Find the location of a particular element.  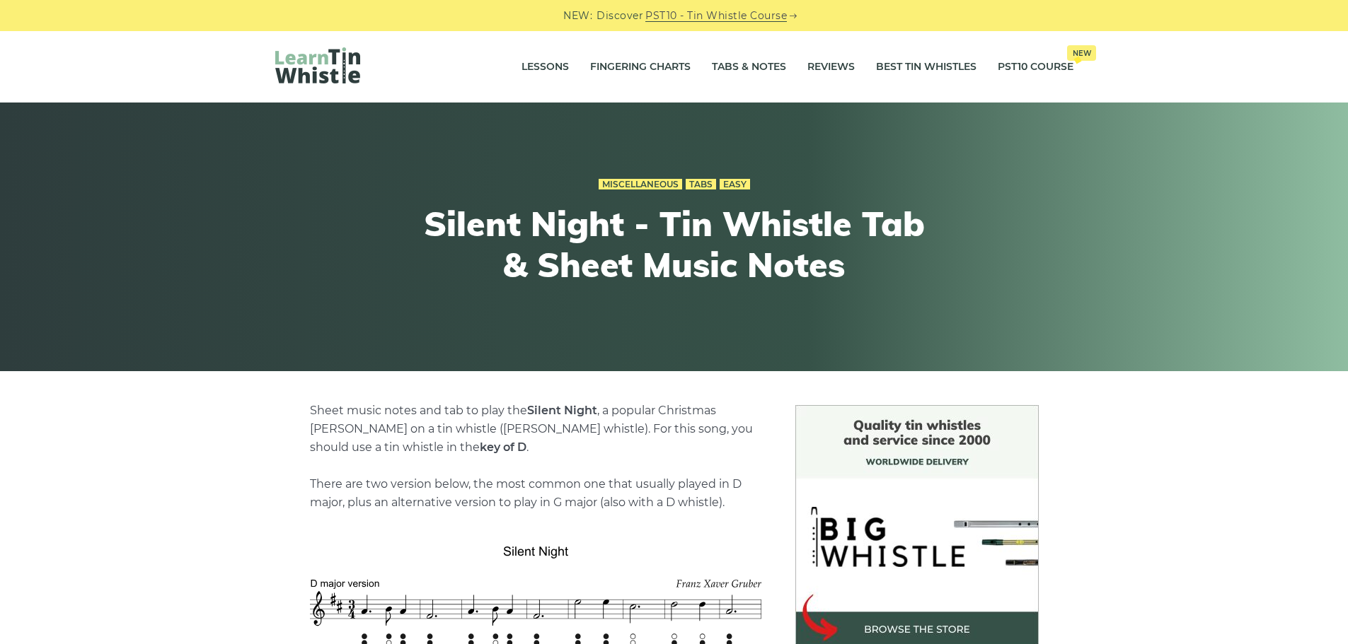

a: Best Tin Whistles is located at coordinates (926, 67).